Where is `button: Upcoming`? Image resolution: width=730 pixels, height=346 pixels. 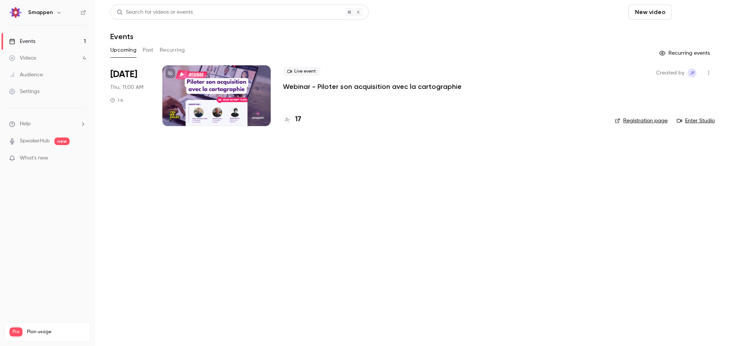 button: Upcoming is located at coordinates (123, 50).